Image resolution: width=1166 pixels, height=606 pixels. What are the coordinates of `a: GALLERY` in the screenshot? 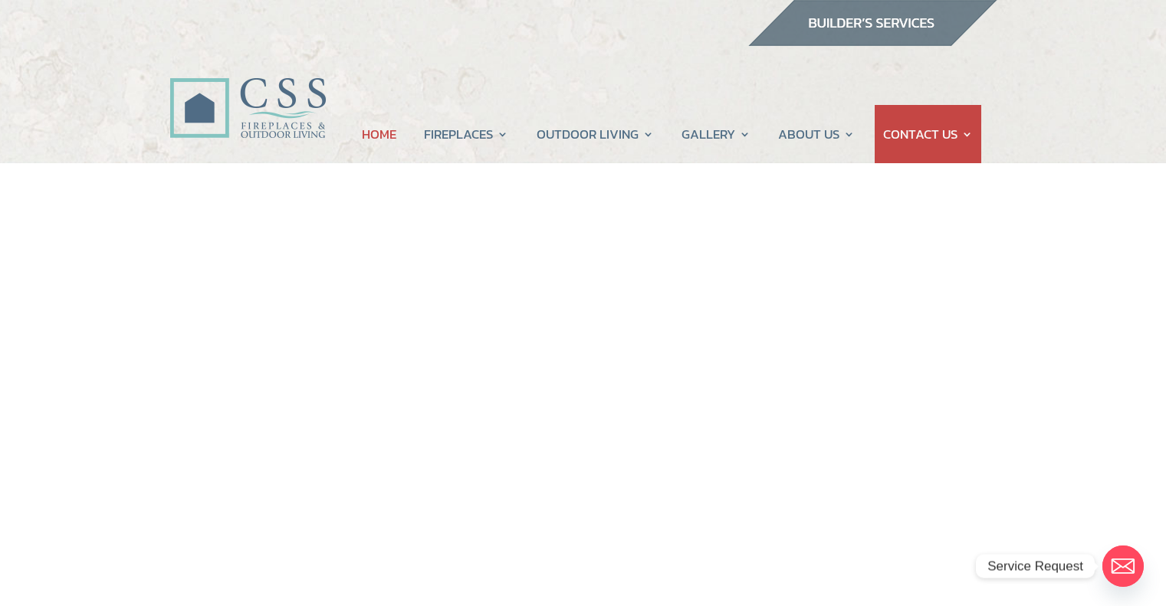 It's located at (716, 134).